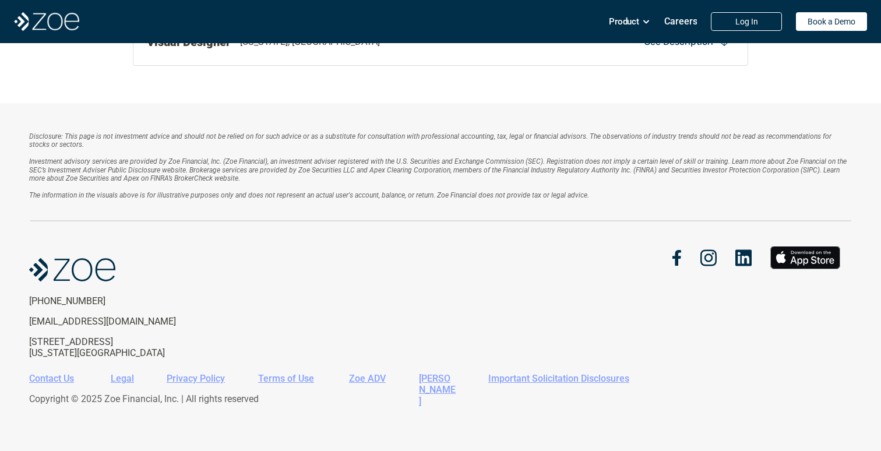  What do you see at coordinates (51, 378) in the screenshot?
I see `a: Contact Us` at bounding box center [51, 378].